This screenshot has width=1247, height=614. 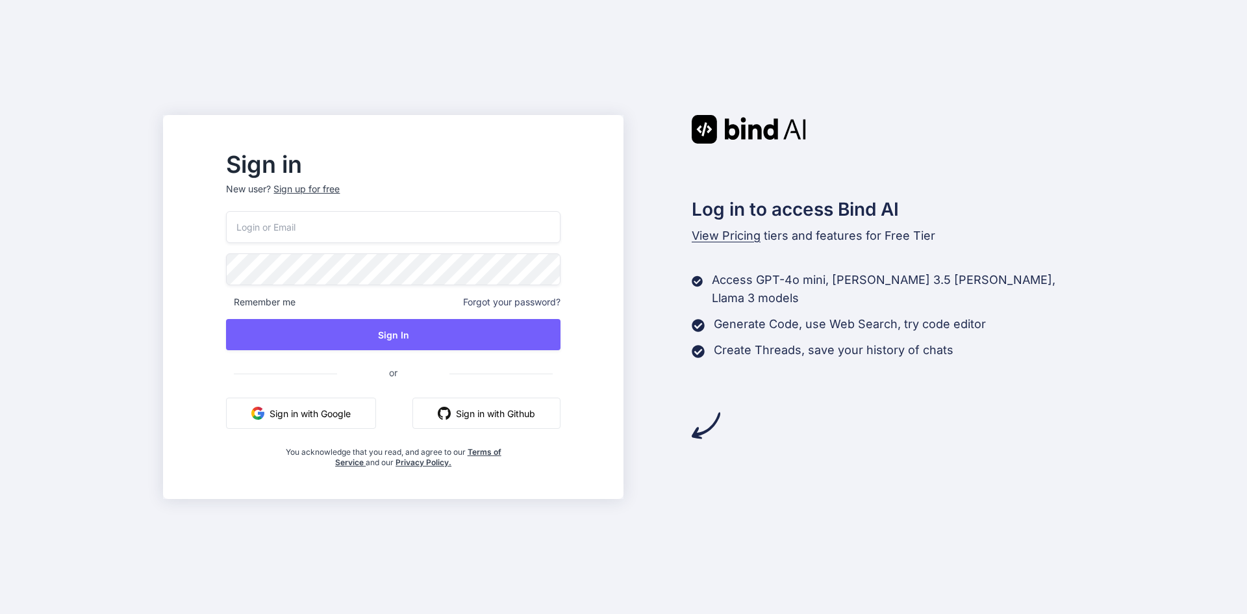 I want to click on span: View Pricing, so click(x=726, y=235).